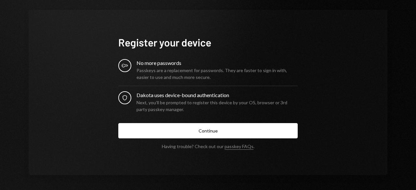  What do you see at coordinates (208, 131) in the screenshot?
I see `button: Continue` at bounding box center [208, 131].